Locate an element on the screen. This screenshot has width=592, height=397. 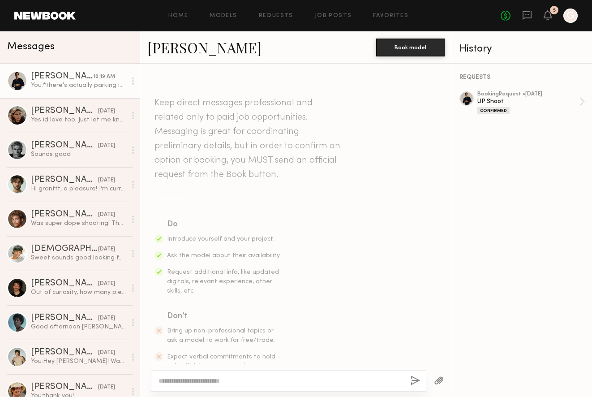
a: Book model is located at coordinates (410, 47).